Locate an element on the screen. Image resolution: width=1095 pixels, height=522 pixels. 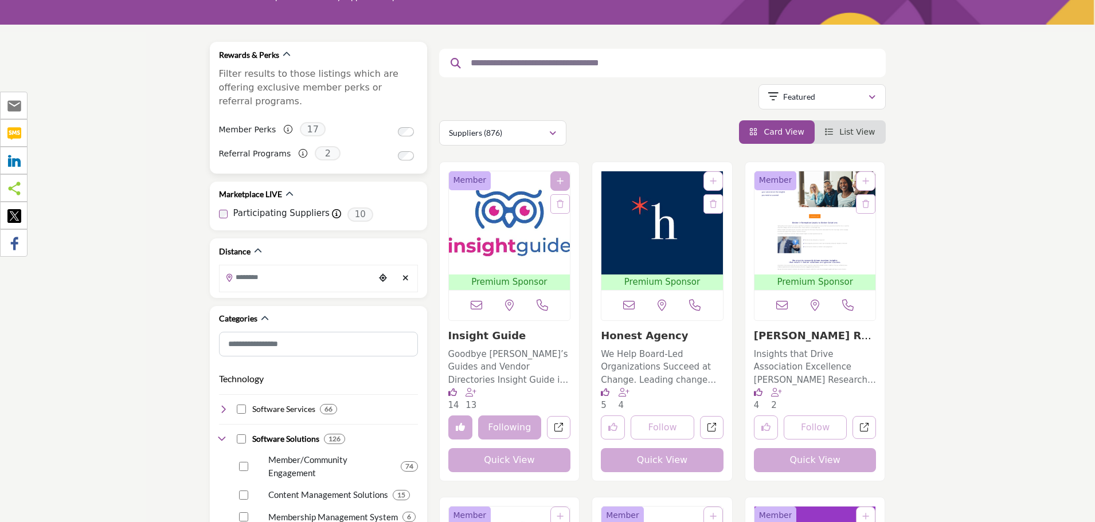
li: Card View is located at coordinates (777, 132).